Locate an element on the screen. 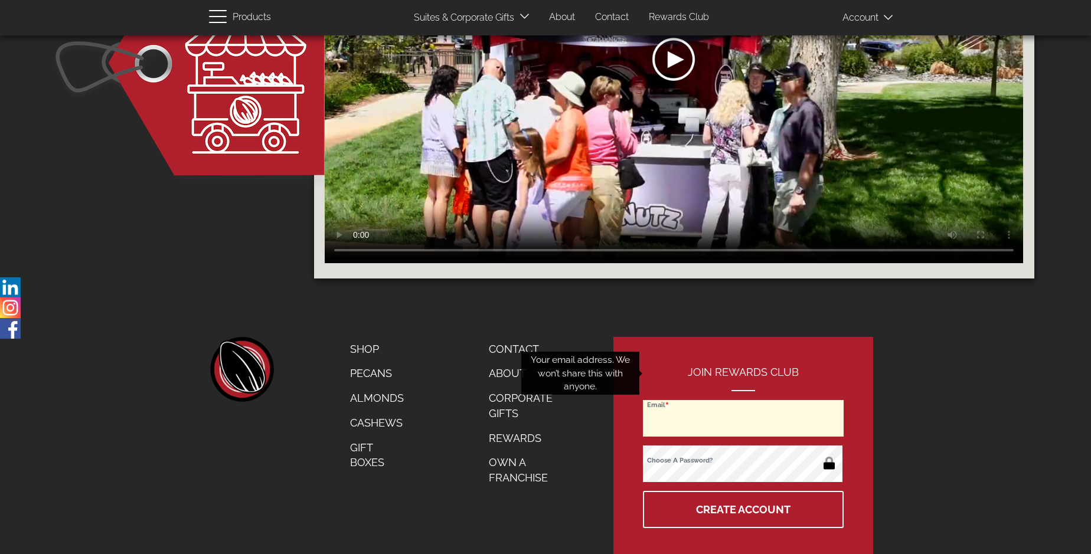 The image size is (1091, 554). button: Create Account is located at coordinates (743, 510).